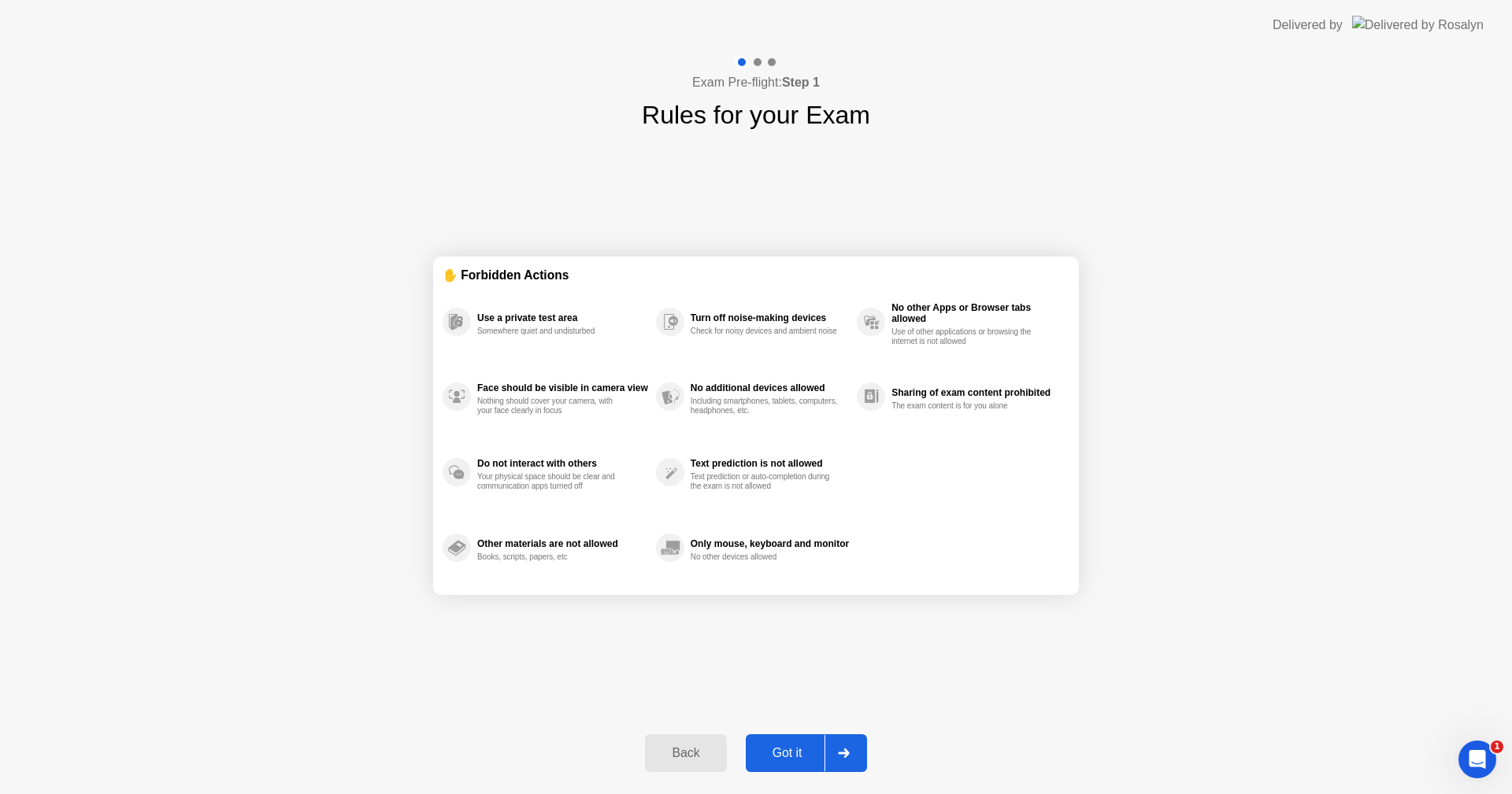  Describe the element at coordinates (765, 557) in the screenshot. I see `div: No other devices allowed` at that location.